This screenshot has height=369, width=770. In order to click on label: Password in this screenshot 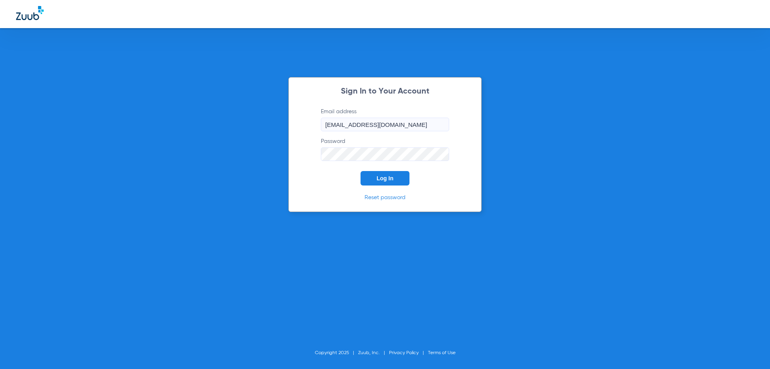, I will do `click(385, 149)`.